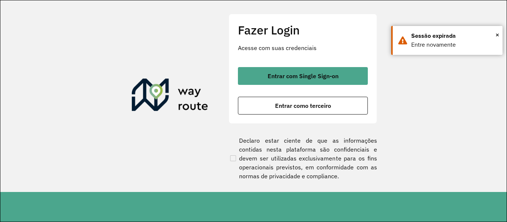 The width and height of the screenshot is (507, 222). Describe the element at coordinates (497, 35) in the screenshot. I see `button: Close` at that location.